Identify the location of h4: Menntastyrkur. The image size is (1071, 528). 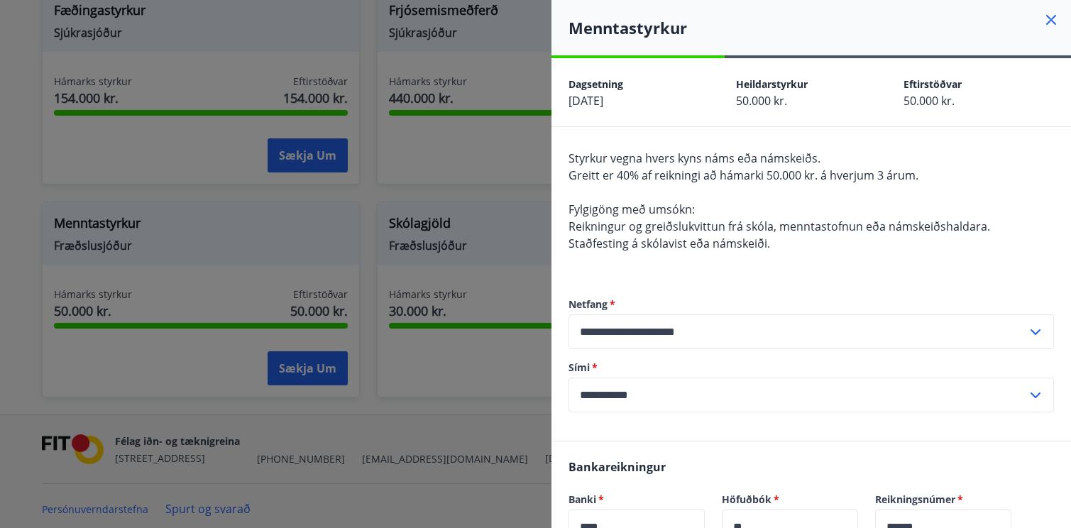
(820, 28).